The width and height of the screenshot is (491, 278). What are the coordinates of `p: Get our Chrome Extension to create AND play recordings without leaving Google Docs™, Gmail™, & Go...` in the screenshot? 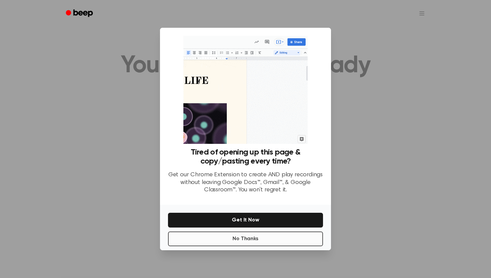 It's located at (245, 182).